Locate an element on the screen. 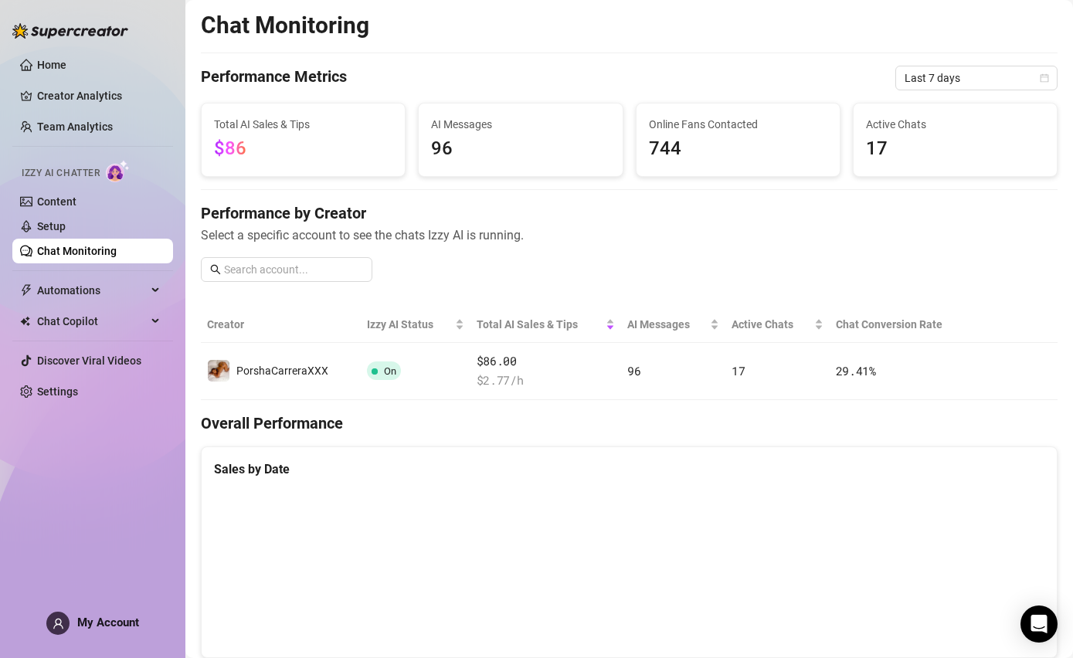 This screenshot has height=658, width=1073. div: Sales by Date is located at coordinates (629, 469).